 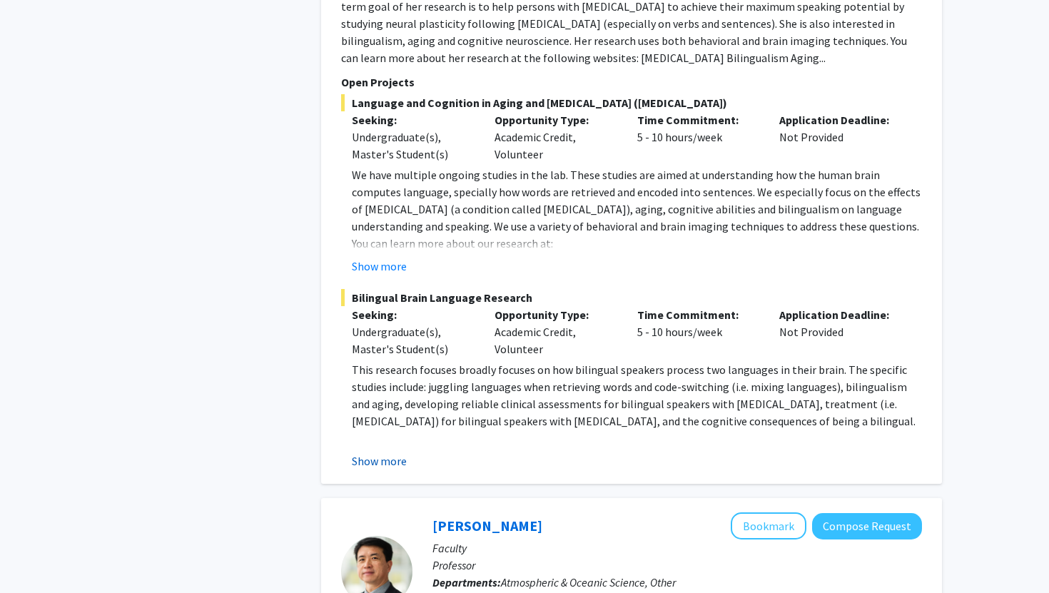 I want to click on b: Departments:, so click(x=467, y=583).